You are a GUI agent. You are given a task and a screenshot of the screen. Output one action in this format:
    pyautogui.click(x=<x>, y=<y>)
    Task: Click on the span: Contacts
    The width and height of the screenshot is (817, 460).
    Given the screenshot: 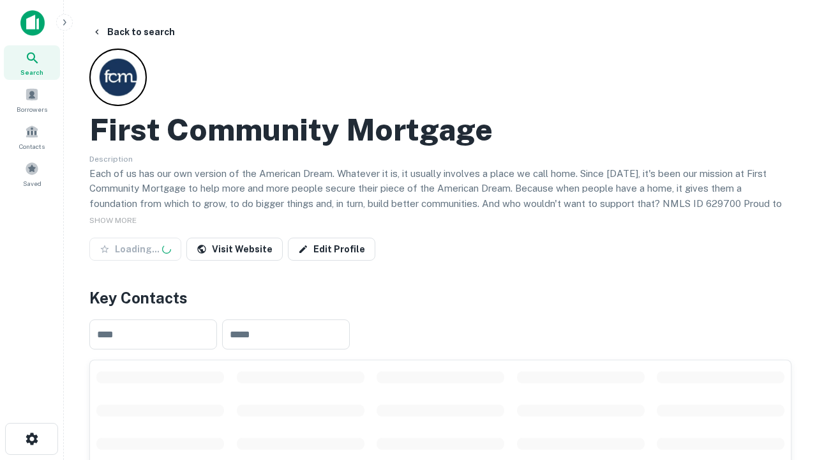 What is the action you would take?
    pyautogui.click(x=32, y=146)
    